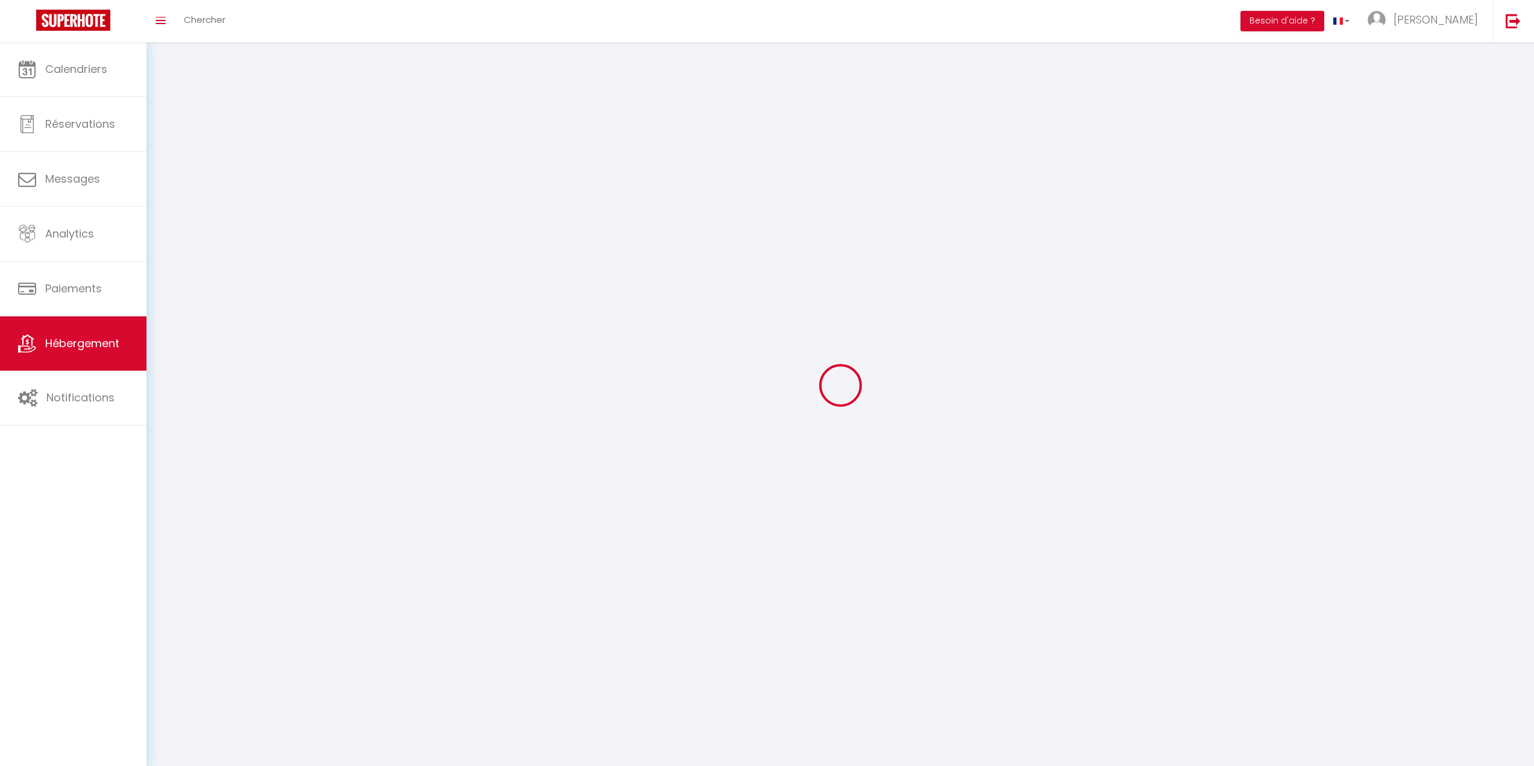  Describe the element at coordinates (80, 397) in the screenshot. I see `span: Notifications` at that location.